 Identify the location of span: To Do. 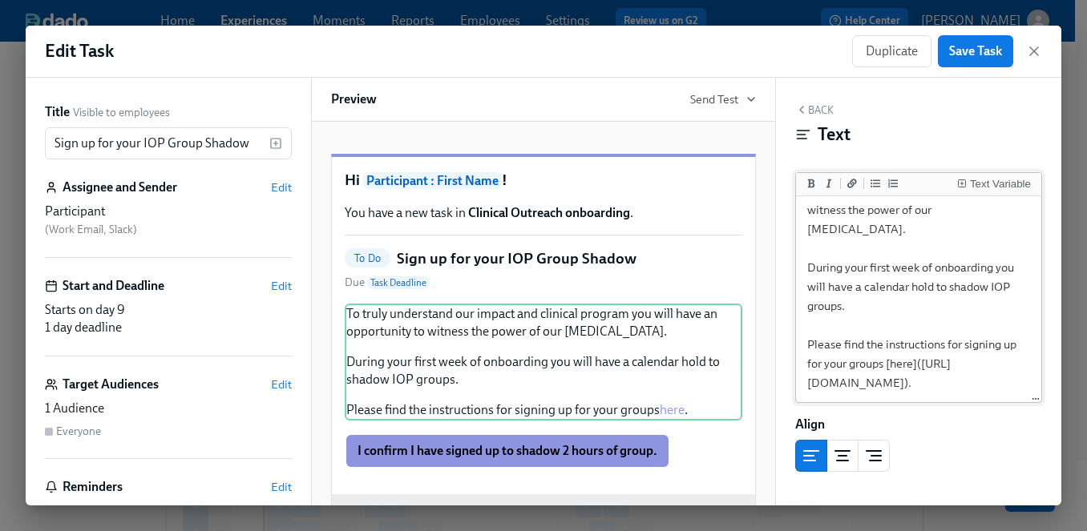
(367, 258).